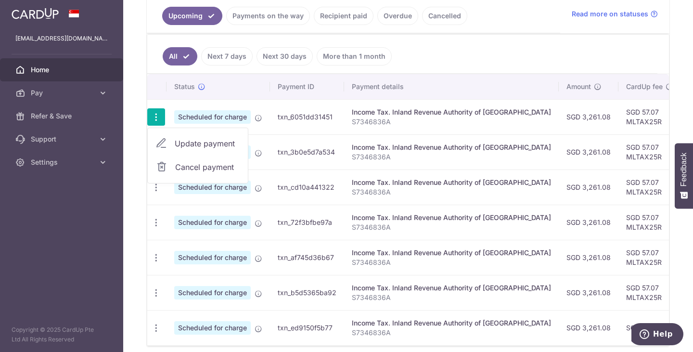 Image resolution: width=693 pixels, height=352 pixels. I want to click on img: CardUp, so click(35, 13).